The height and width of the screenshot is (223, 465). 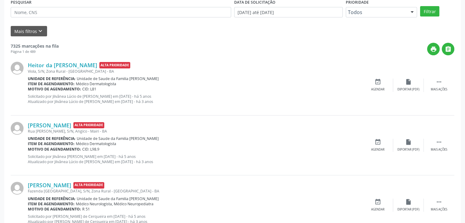 I want to click on span: CID: L81, so click(x=89, y=89).